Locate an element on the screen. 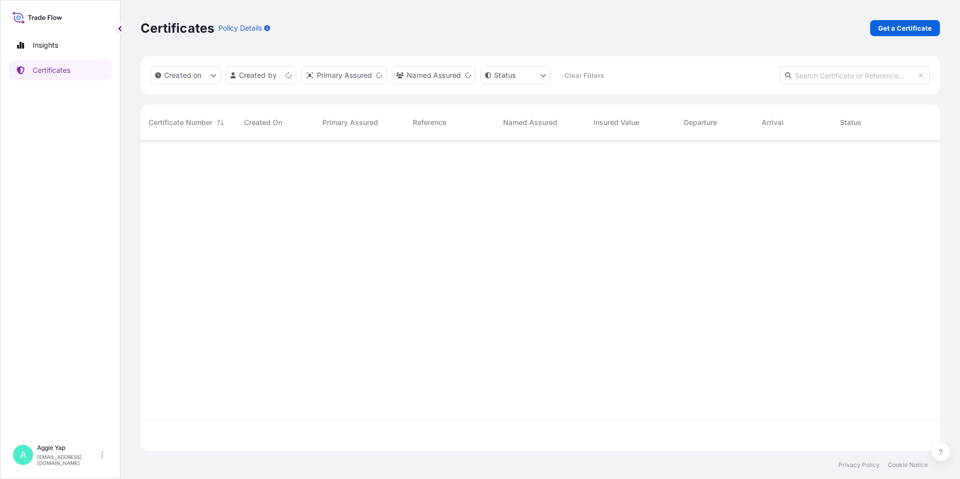  button: Sort is located at coordinates (220, 123).